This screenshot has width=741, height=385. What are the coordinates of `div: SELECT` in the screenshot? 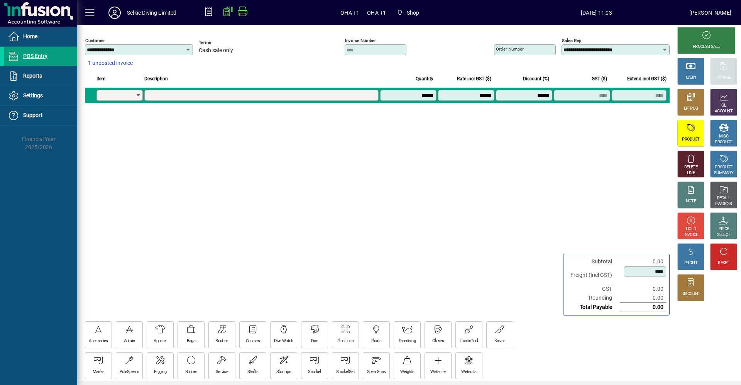 It's located at (724, 235).